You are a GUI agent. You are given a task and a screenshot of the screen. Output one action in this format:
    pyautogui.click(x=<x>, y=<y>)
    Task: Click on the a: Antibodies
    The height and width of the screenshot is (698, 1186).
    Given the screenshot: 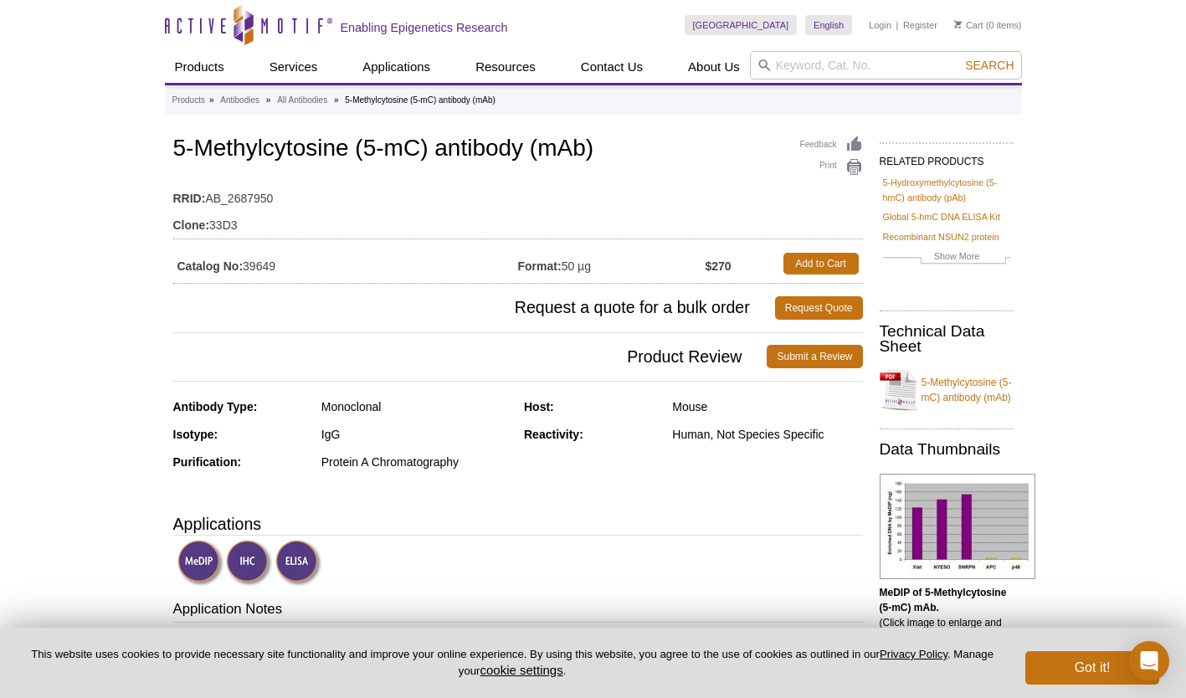 What is the action you would take?
    pyautogui.click(x=239, y=100)
    